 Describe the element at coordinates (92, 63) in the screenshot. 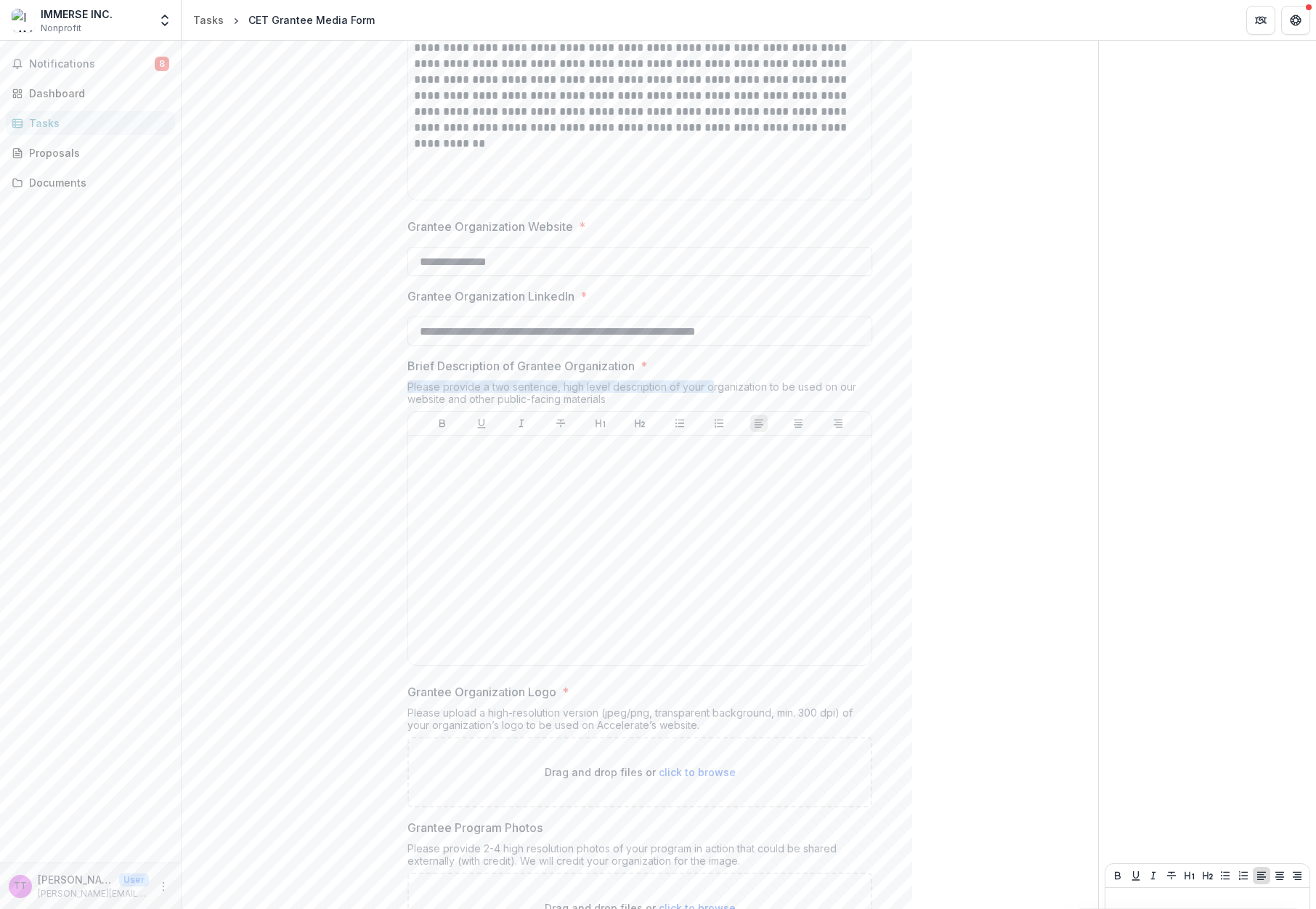

I see `span: Notifications` at that location.